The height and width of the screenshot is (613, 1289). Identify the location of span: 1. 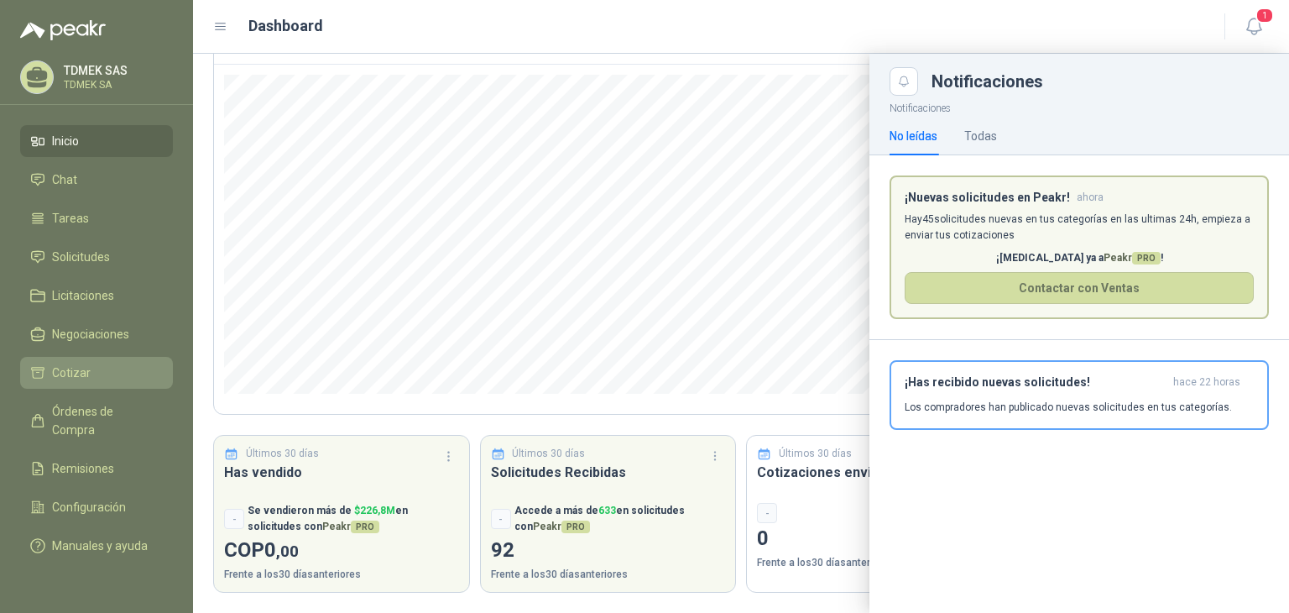
(1265, 15).